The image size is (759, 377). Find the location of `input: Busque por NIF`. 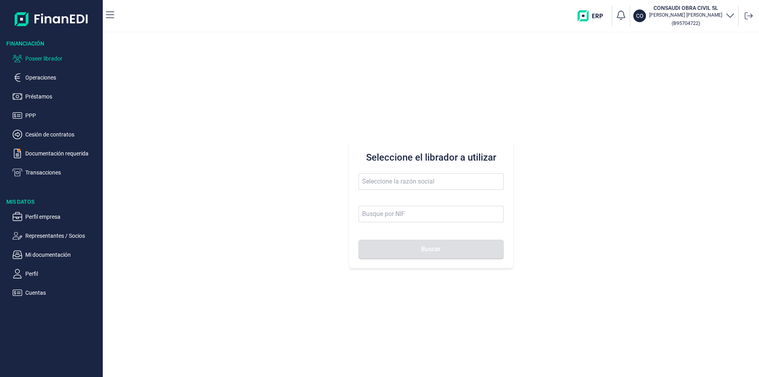

input: Busque por NIF is located at coordinates (431, 214).